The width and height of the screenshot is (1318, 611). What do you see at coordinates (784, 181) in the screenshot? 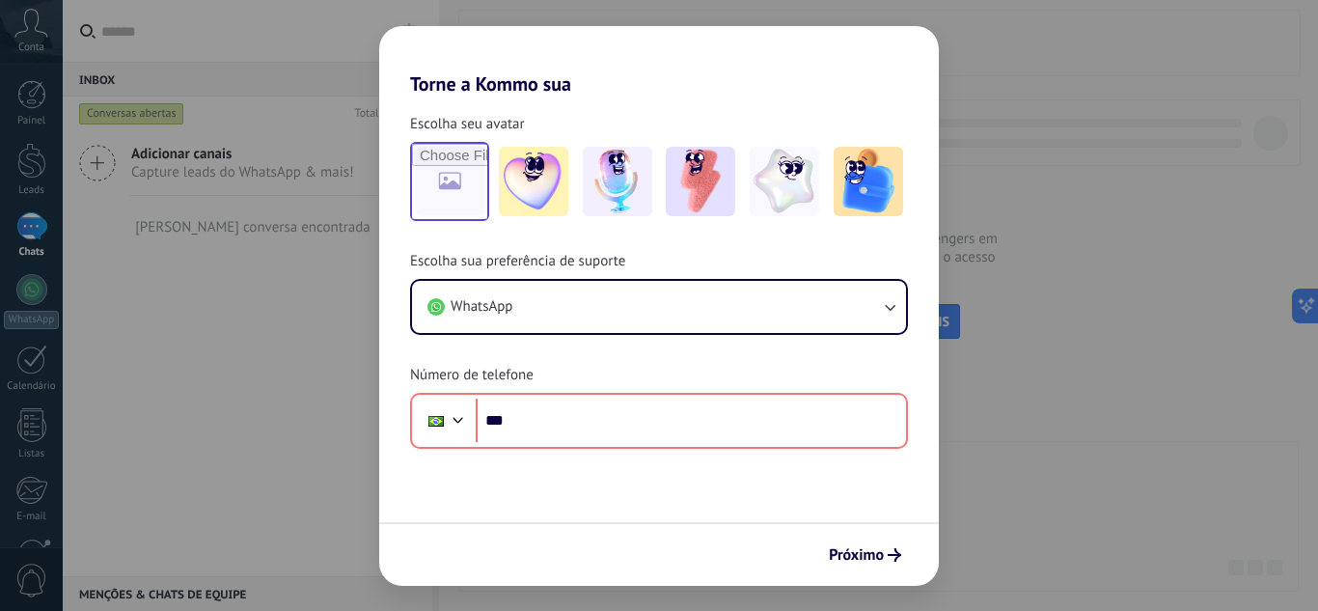
I see `img: -4.jpeg` at bounding box center [784, 181].